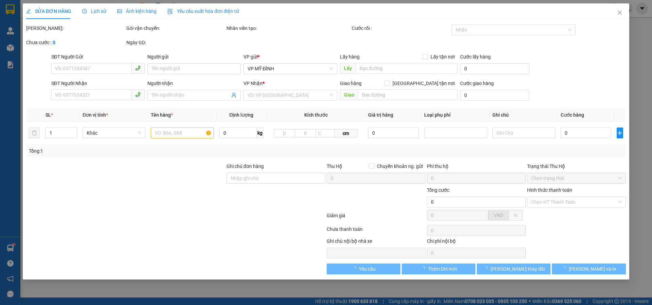  I want to click on span: Tên hàng, so click(162, 115).